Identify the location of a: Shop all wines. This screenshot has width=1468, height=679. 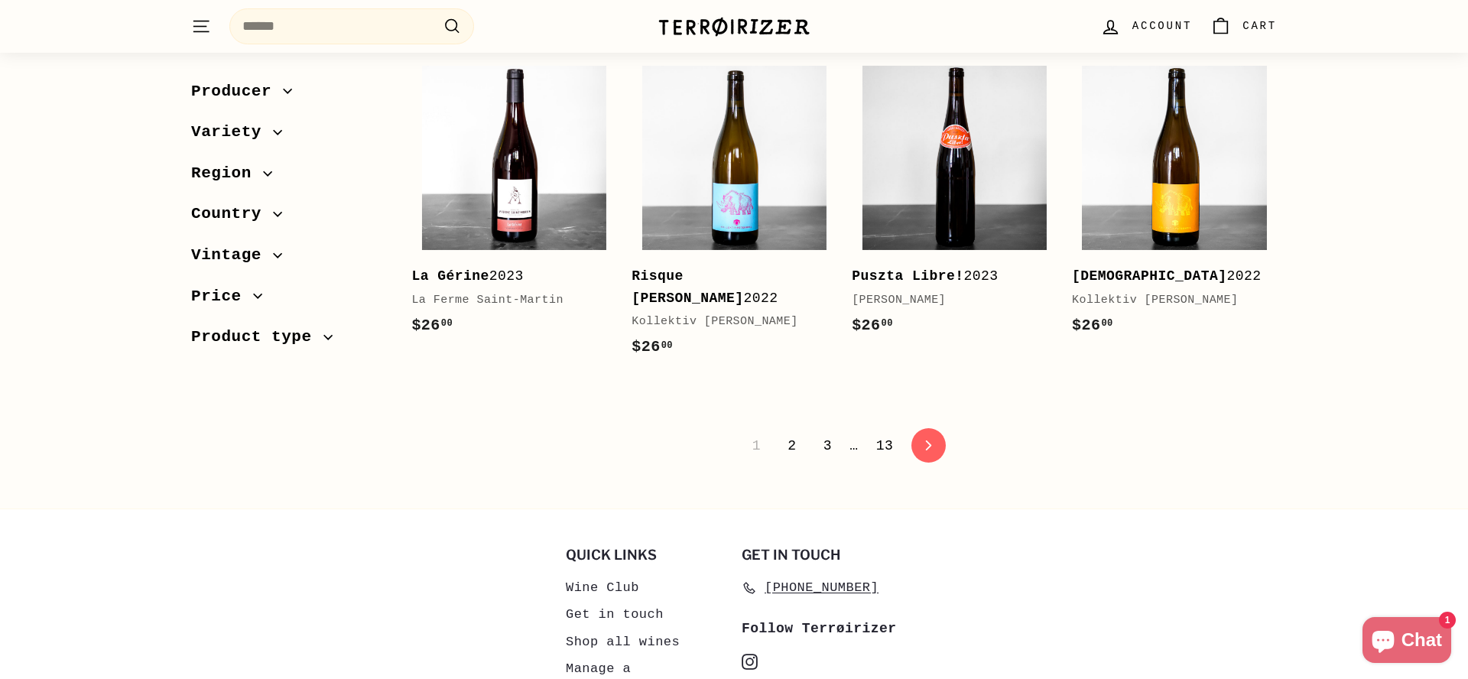
(622, 642).